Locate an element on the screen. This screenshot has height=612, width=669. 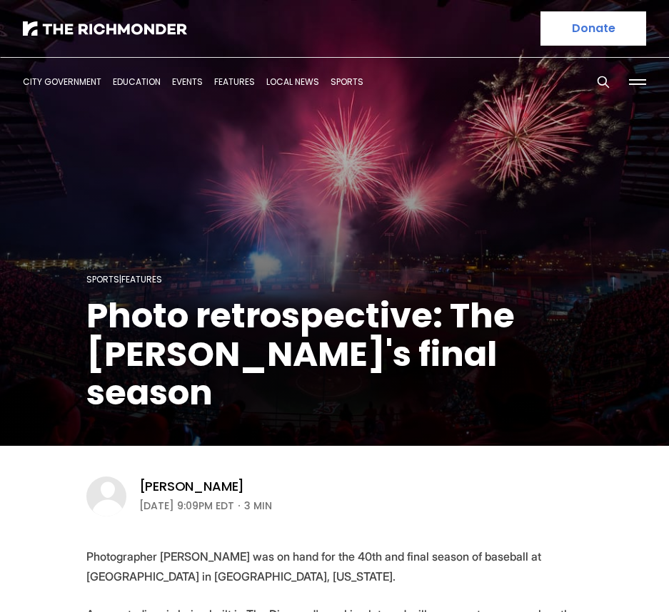
a: City Government is located at coordinates (62, 81).